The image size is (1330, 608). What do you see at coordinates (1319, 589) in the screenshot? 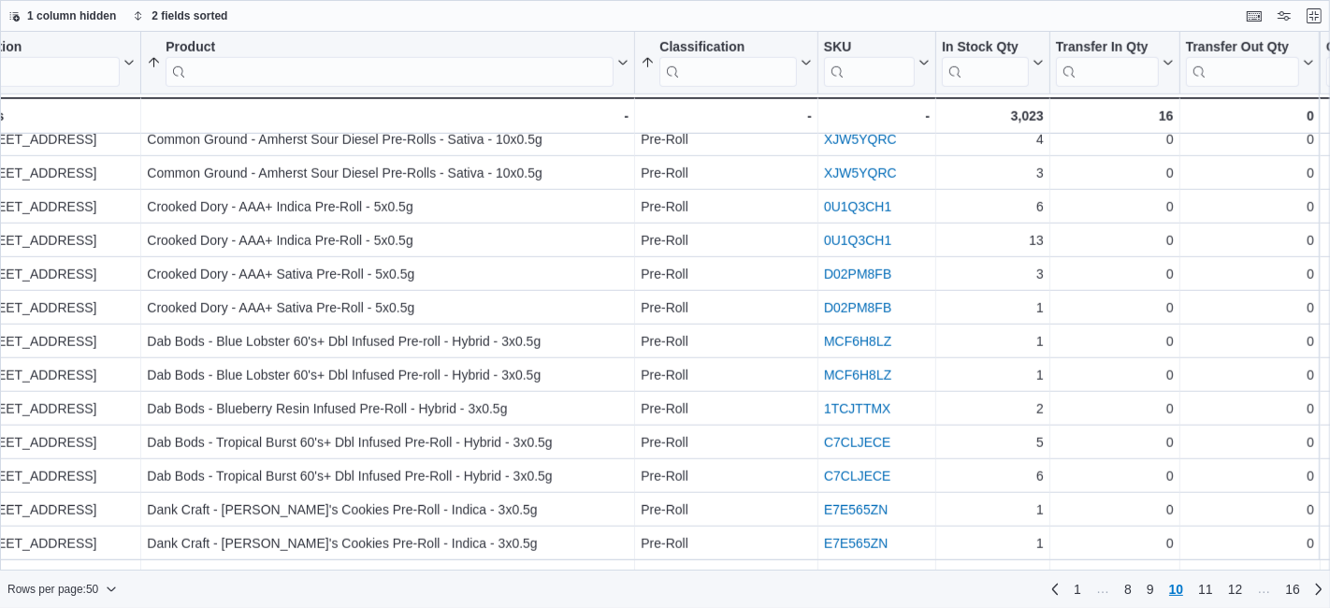
I see `a: Next page` at bounding box center [1319, 589].